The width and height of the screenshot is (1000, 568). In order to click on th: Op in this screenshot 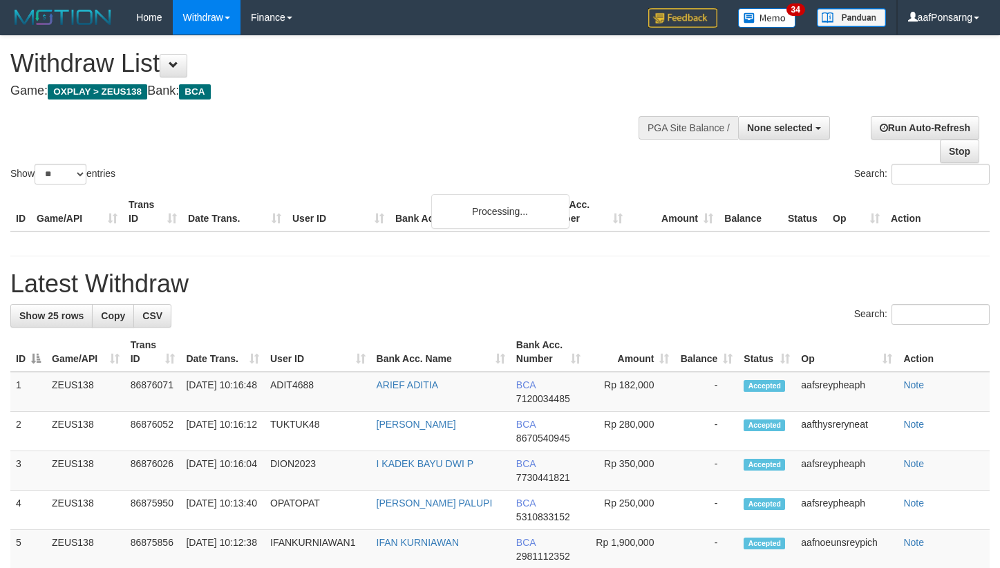, I will do `click(856, 211)`.